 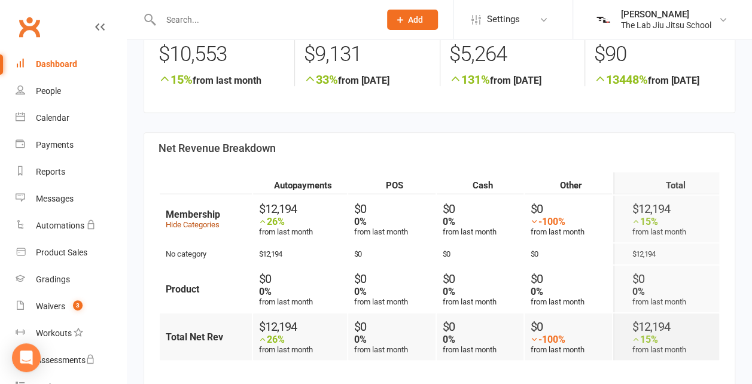 What do you see at coordinates (71, 145) in the screenshot?
I see `a: Payments` at bounding box center [71, 145].